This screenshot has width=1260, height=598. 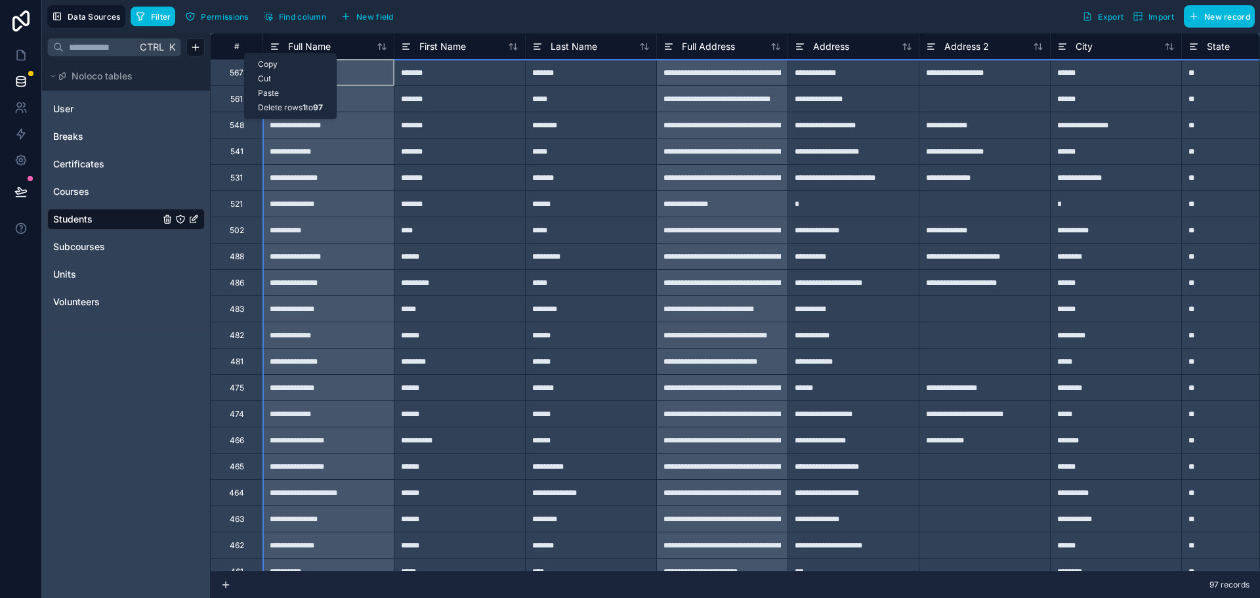 What do you see at coordinates (237, 545) in the screenshot?
I see `div: 462` at bounding box center [237, 545].